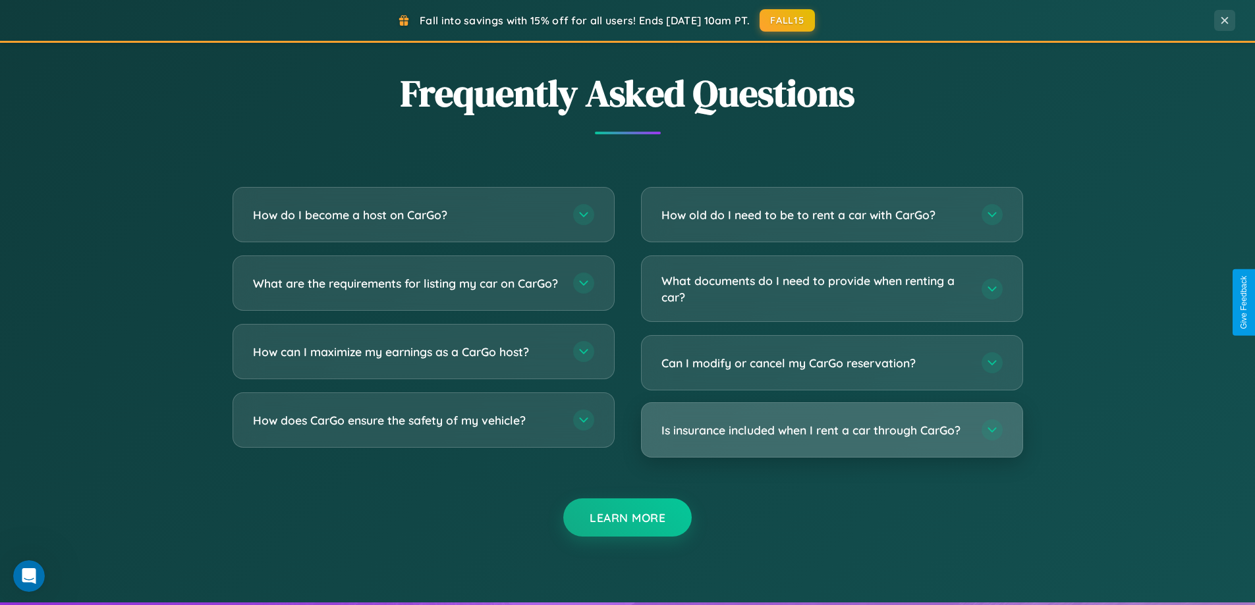 This screenshot has height=605, width=1255. What do you see at coordinates (406, 420) in the screenshot?
I see `h3: How does CarGo ensure the safety of my vehicle?` at bounding box center [406, 420].